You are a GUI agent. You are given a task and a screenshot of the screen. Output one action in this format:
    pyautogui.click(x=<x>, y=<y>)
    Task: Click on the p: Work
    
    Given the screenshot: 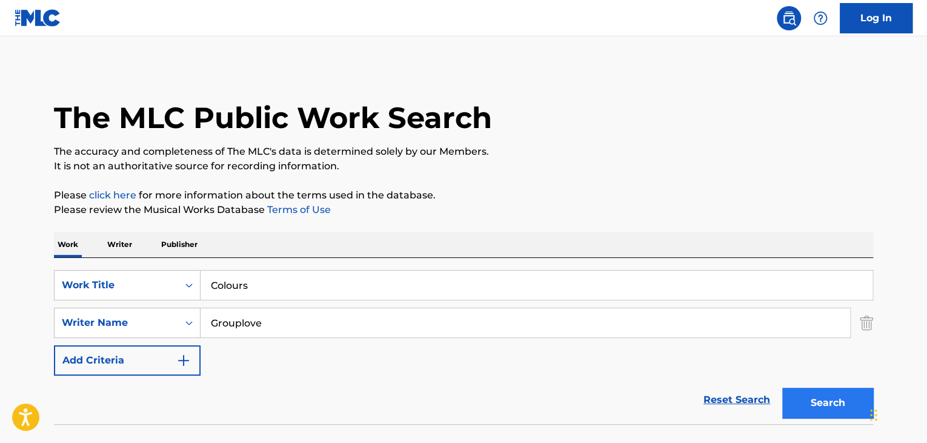 What is the action you would take?
    pyautogui.click(x=68, y=244)
    